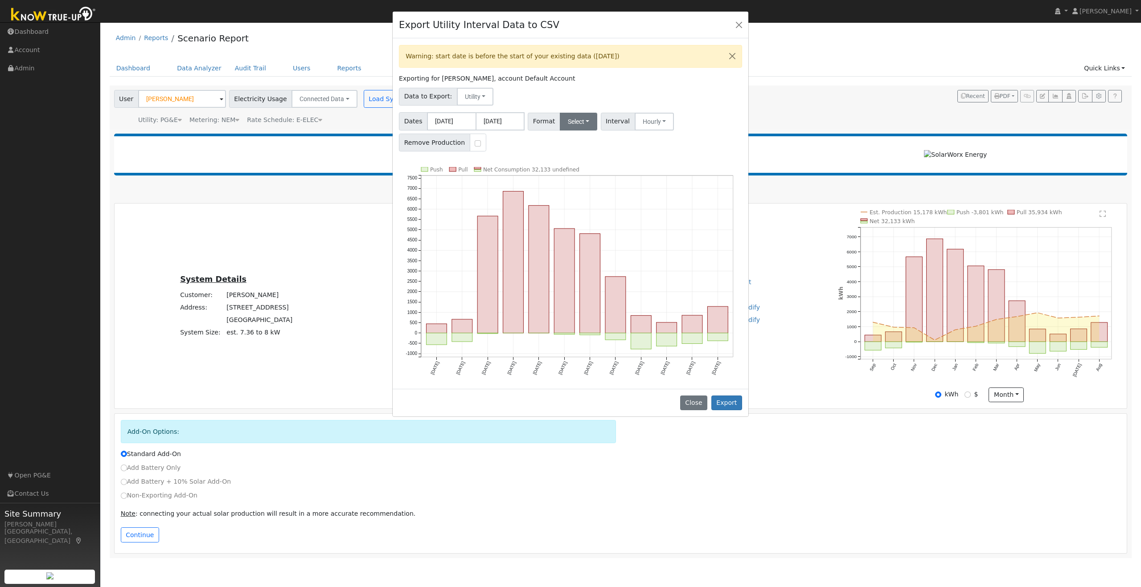  Describe the element at coordinates (531, 170) in the screenshot. I see `text: Net Consumption 32,133 undefined` at that location.